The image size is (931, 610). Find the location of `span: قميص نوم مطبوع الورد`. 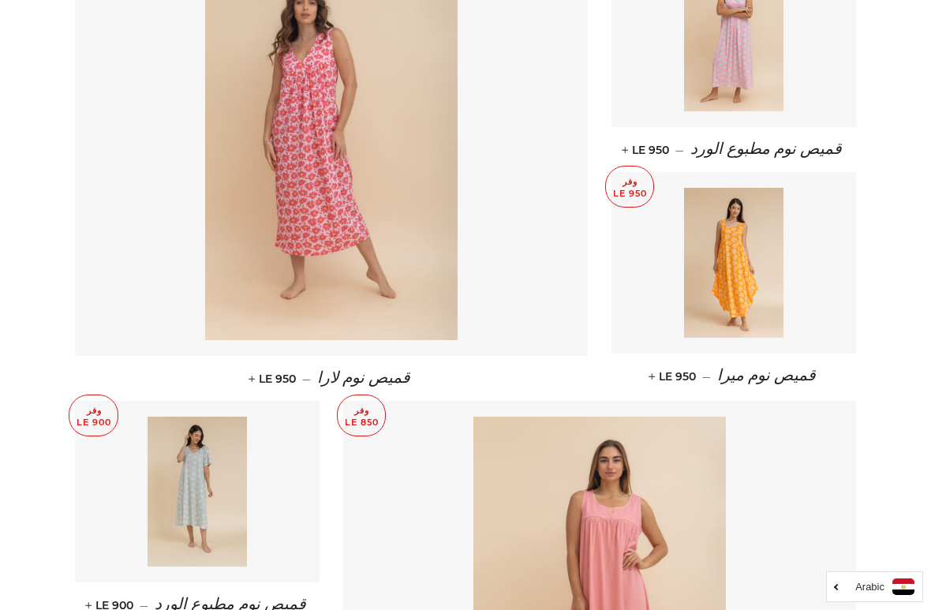

span: قميص نوم مطبوع الورد is located at coordinates (766, 149).